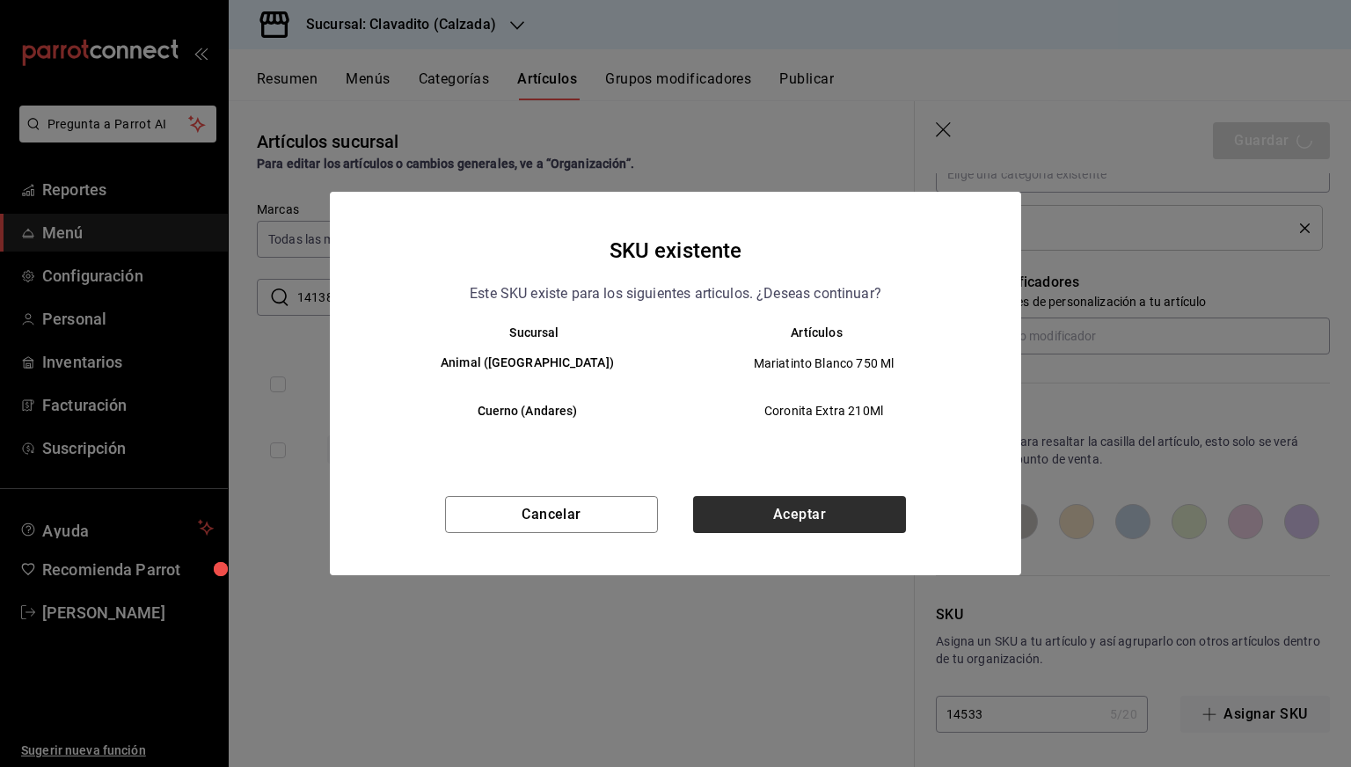  What do you see at coordinates (831, 333) in the screenshot?
I see `th: Artículos` at bounding box center [831, 333].